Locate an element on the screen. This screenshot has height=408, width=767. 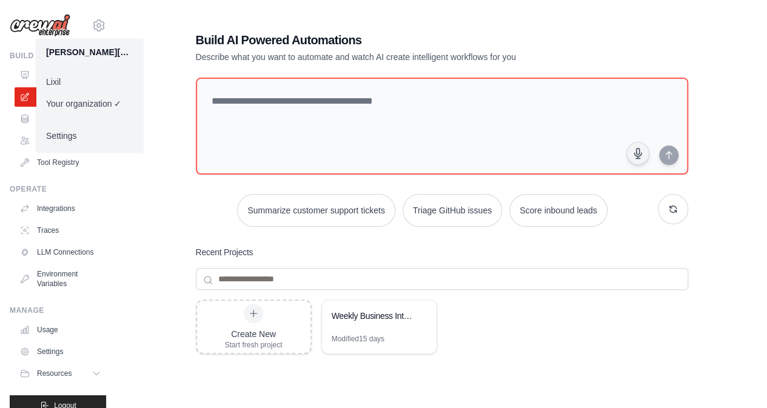
img: Logo is located at coordinates (40, 25).